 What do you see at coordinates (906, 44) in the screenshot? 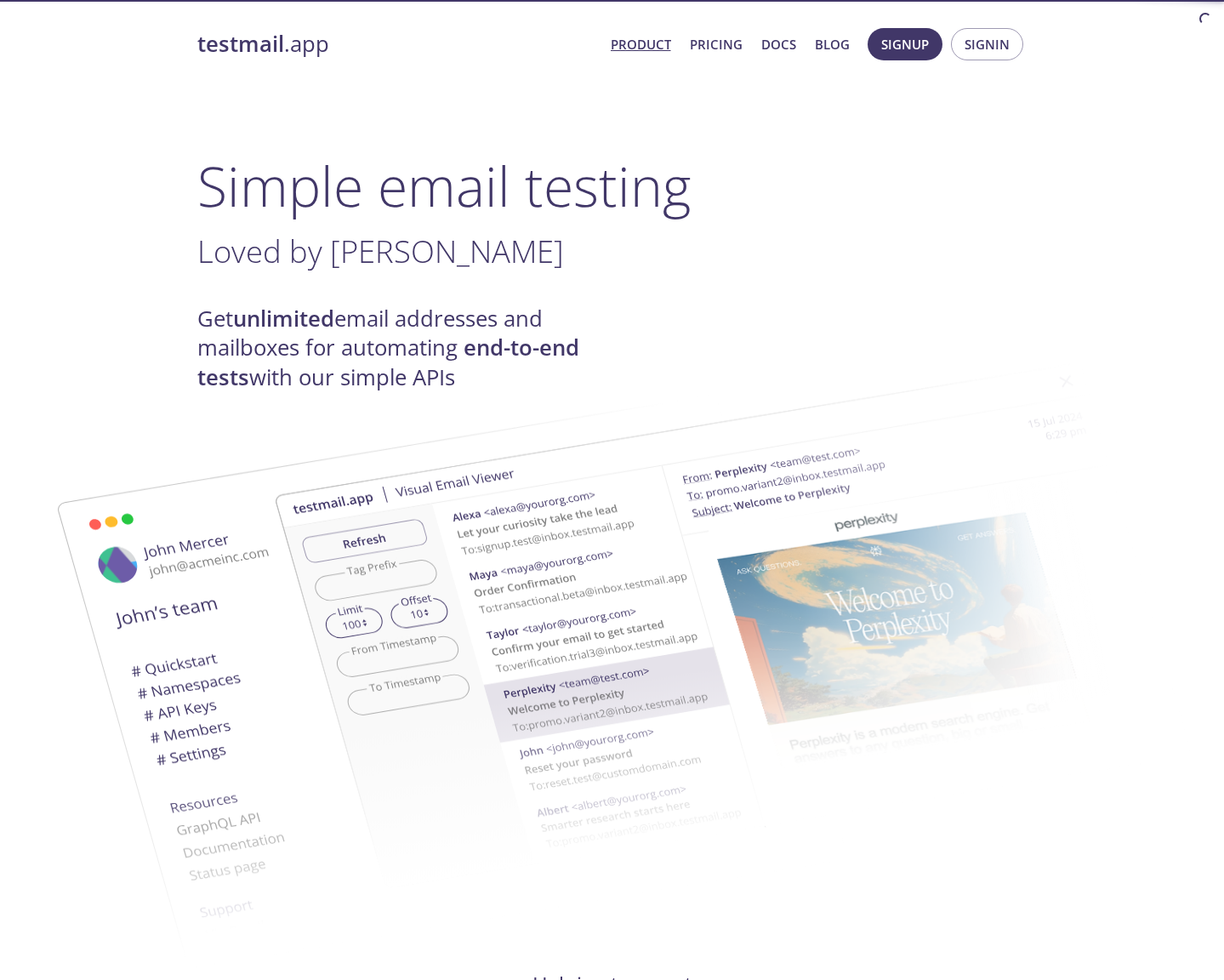
I see `button: Signup` at bounding box center [906, 44].